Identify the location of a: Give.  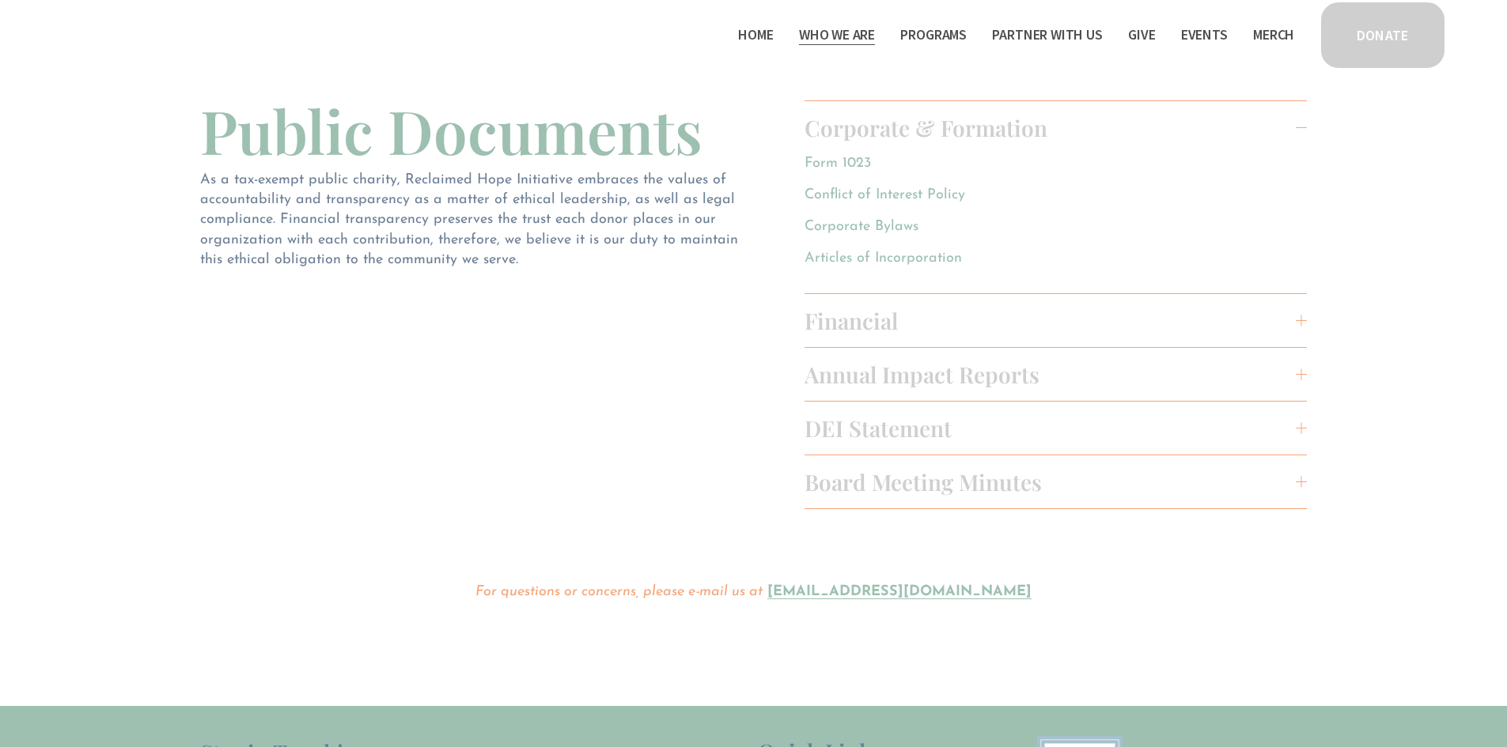
(1141, 35).